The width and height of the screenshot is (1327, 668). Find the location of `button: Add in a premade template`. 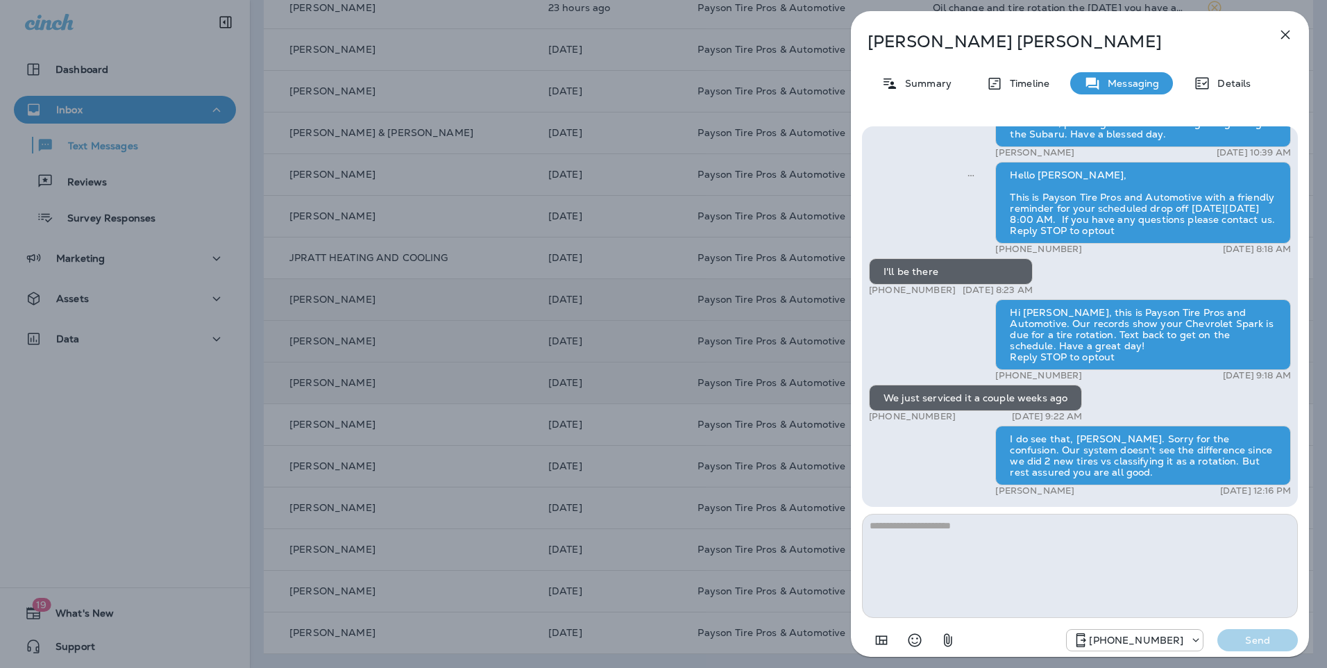

button: Add in a premade template is located at coordinates (881, 640).